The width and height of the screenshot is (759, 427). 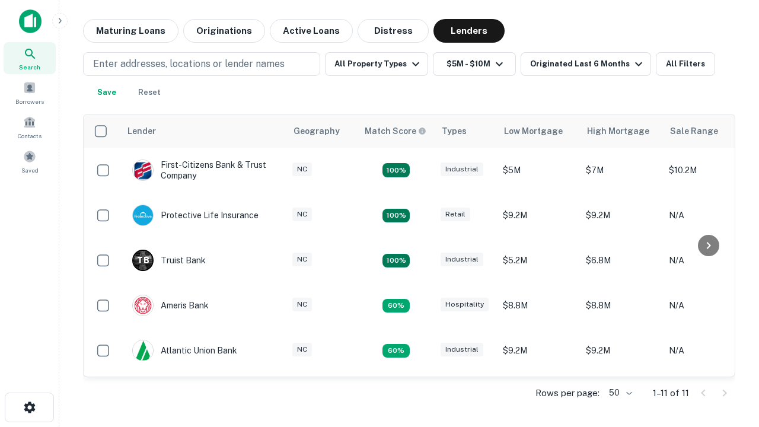 I want to click on div: Originated Last 6 Months, so click(x=588, y=64).